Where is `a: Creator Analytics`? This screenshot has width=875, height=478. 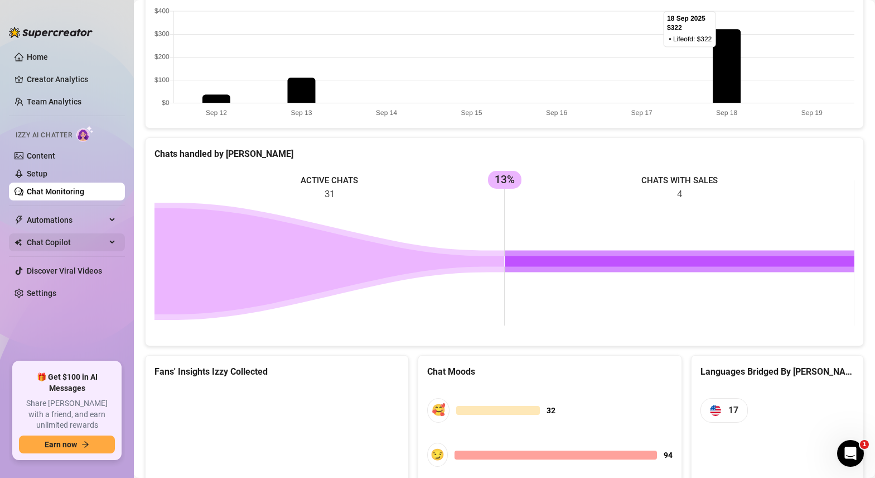 a: Creator Analytics is located at coordinates (71, 79).